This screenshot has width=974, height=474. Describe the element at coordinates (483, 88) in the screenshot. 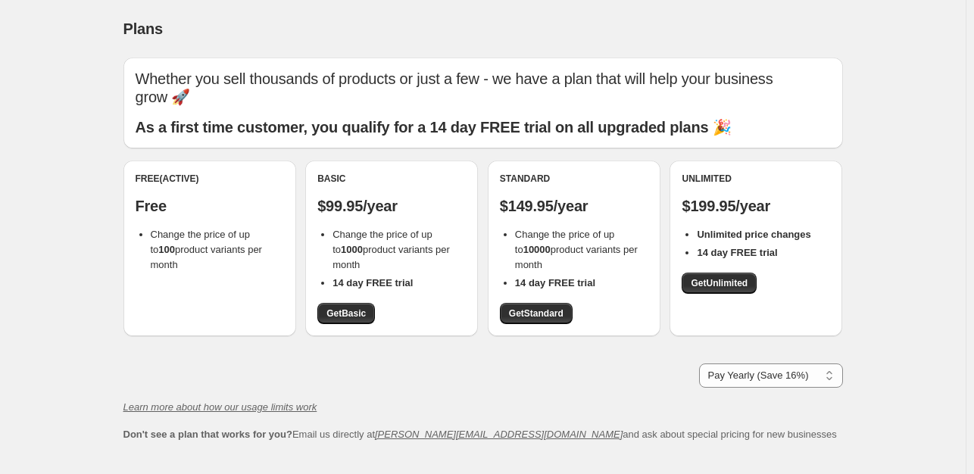

I see `p: Whether you sell thousands of products or just a few - we have a plan that will help your busines...` at that location.